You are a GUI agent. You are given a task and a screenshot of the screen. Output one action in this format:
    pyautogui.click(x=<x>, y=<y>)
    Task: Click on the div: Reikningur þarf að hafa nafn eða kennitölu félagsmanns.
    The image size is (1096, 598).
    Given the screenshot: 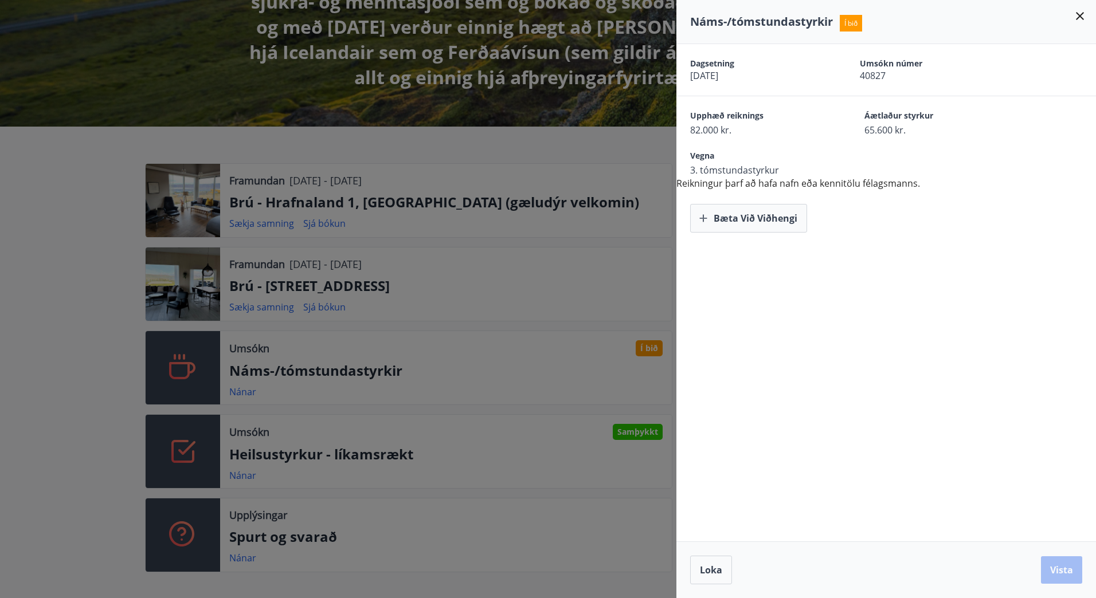 What is the action you would take?
    pyautogui.click(x=886, y=138)
    